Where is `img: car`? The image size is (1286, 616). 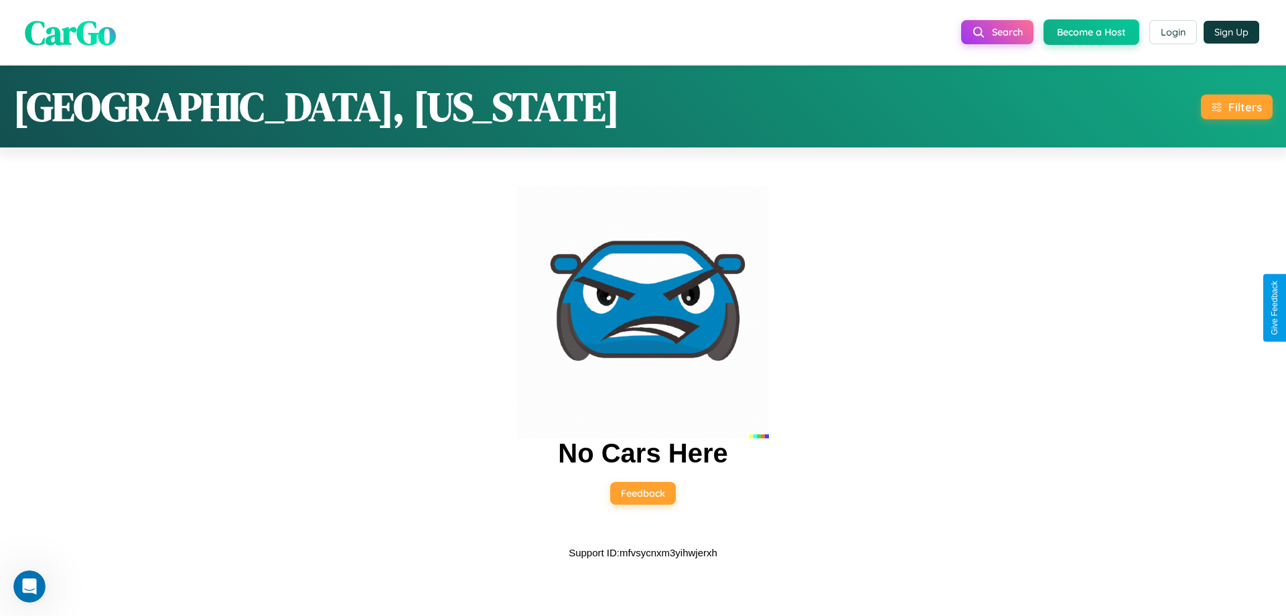 img: car is located at coordinates (643, 312).